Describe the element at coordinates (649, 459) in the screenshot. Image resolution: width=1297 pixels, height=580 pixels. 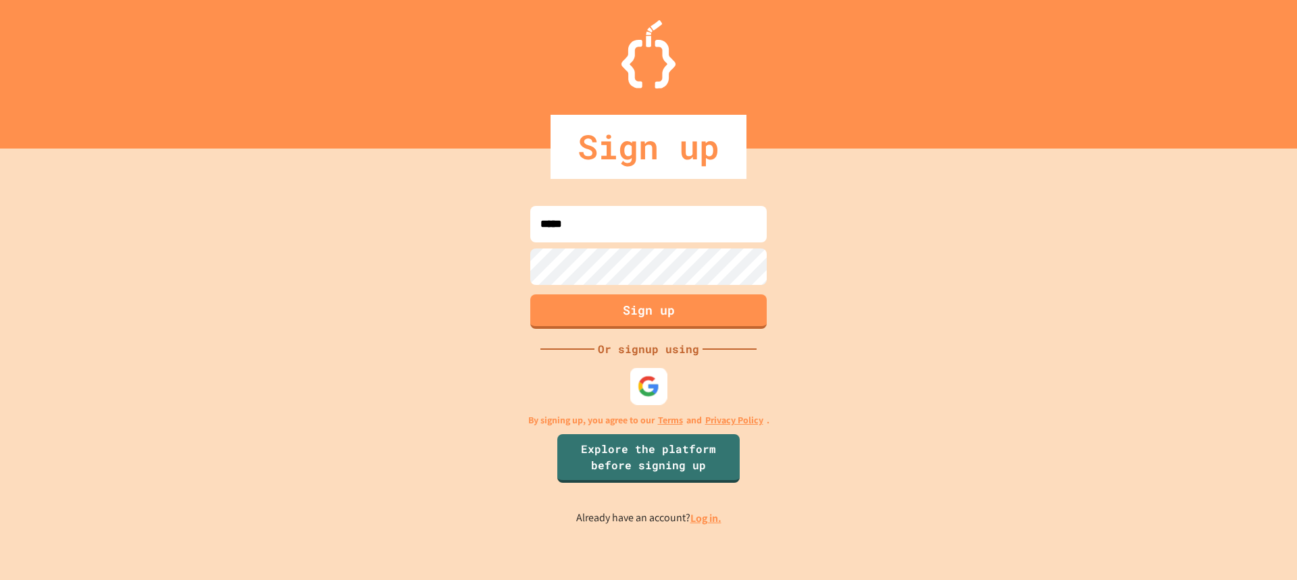
I see `a: Explore the platform before signing up` at that location.